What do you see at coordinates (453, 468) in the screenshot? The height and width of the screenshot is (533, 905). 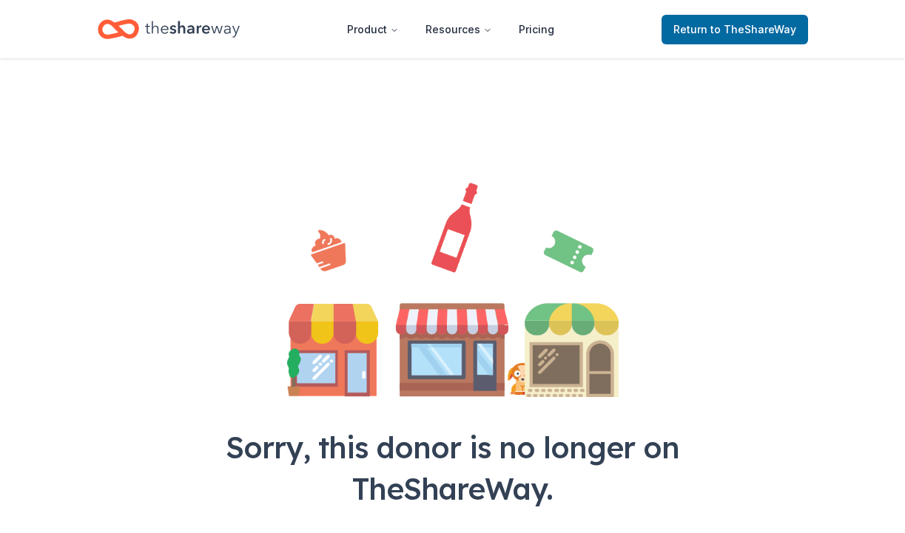 I see `div: Sorry, this donor is no longer on TheShareWay.` at bounding box center [453, 468].